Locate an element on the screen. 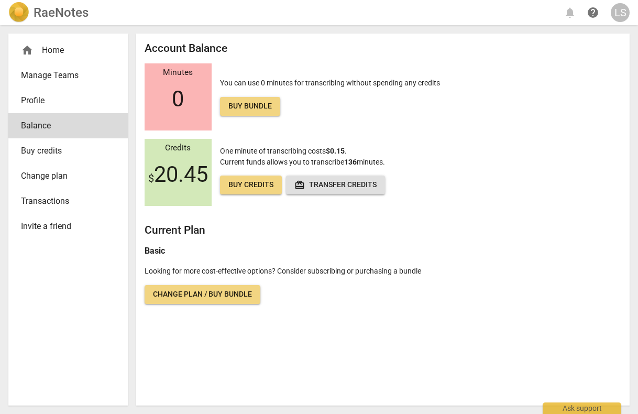  span: Transfer credits is located at coordinates (335, 185).